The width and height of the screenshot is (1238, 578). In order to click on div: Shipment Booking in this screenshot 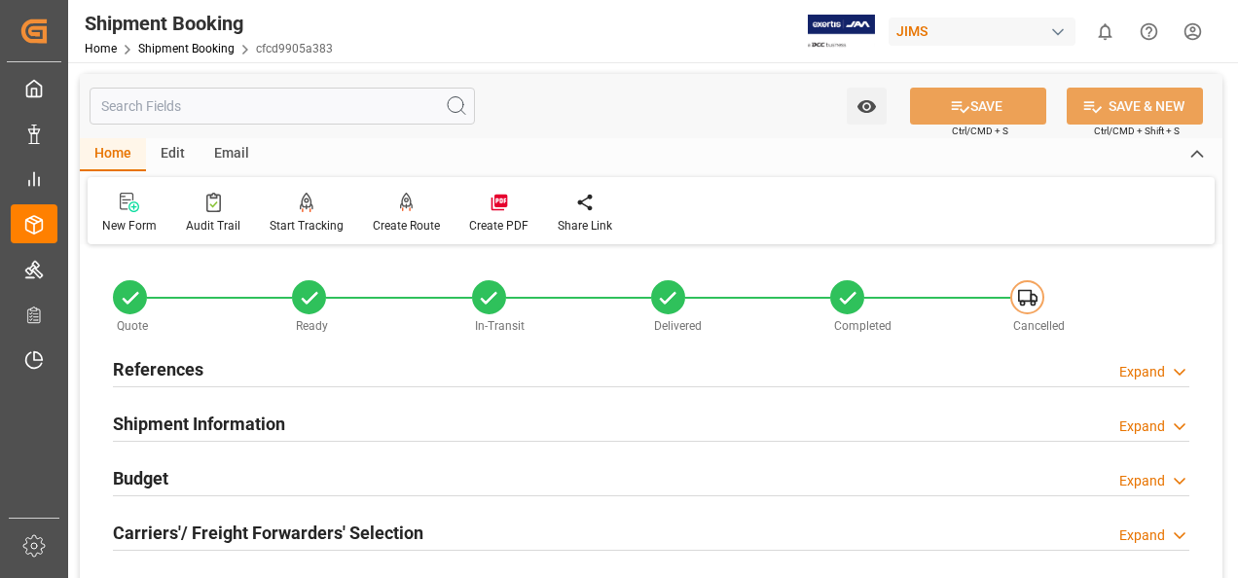, I will do `click(208, 23)`.